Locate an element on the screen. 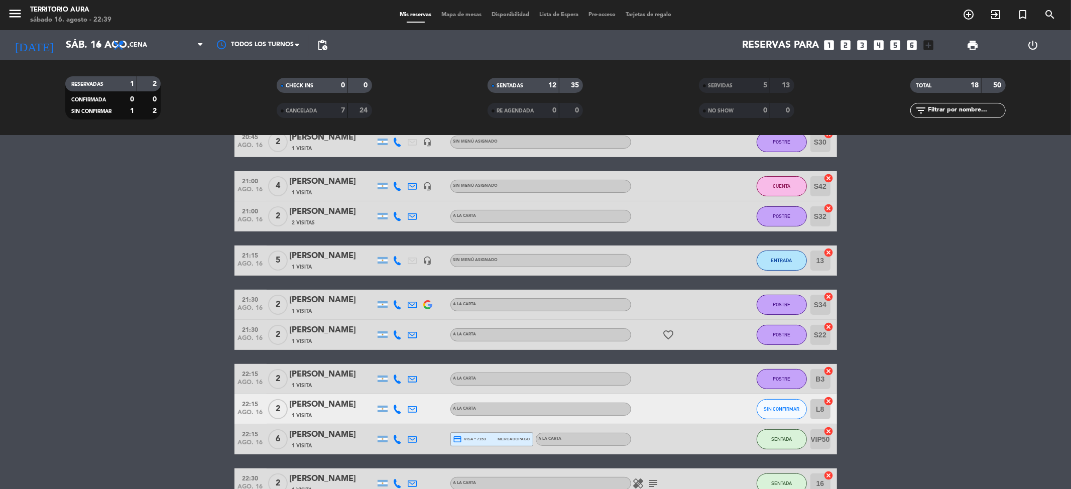 This screenshot has height=489, width=1071. strong: 50 is located at coordinates (998, 85).